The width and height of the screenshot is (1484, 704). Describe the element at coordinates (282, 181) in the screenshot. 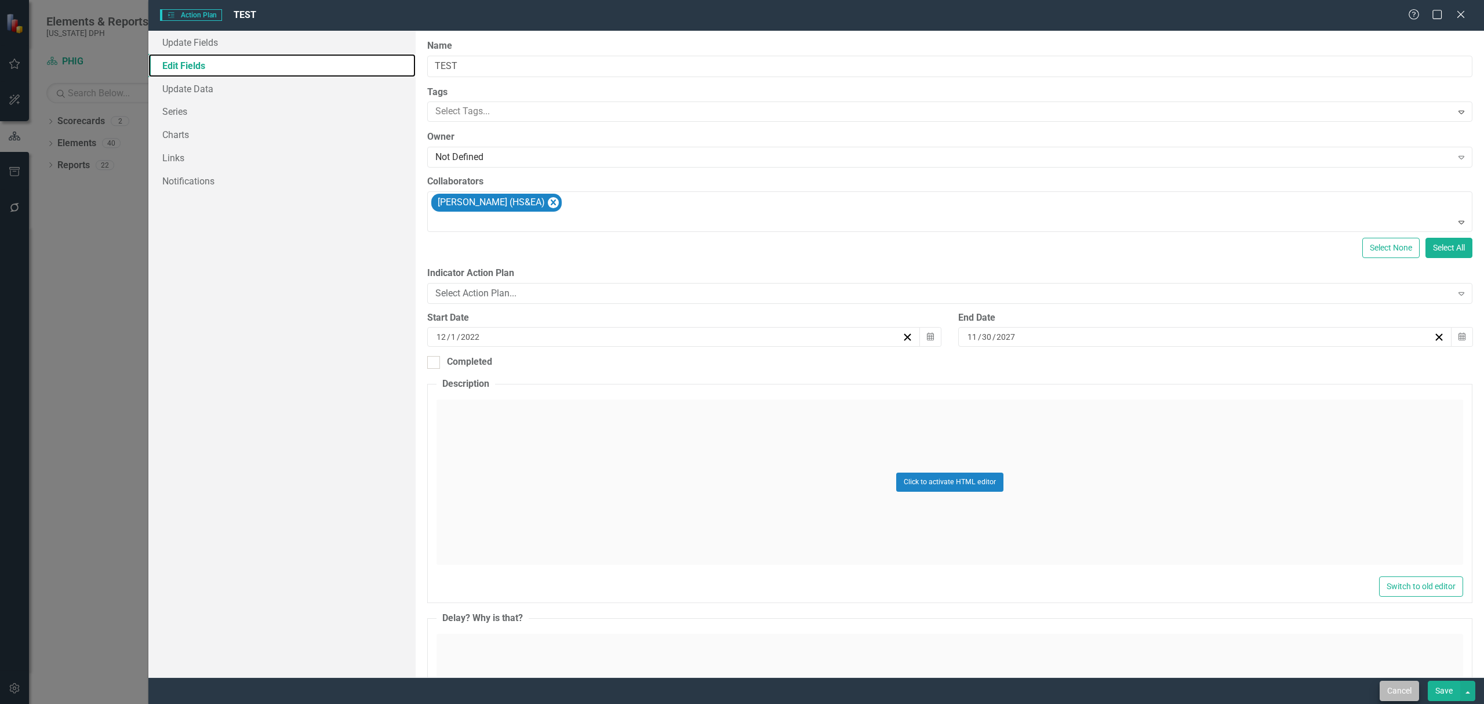

I see `a: Notifications` at that location.